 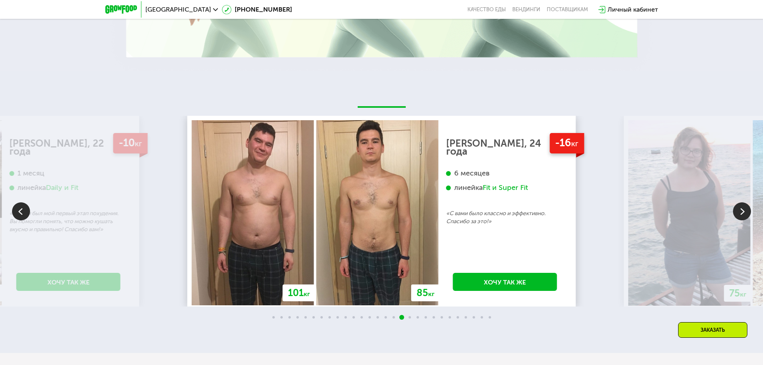 I want to click on a: Качество еды, so click(x=487, y=10).